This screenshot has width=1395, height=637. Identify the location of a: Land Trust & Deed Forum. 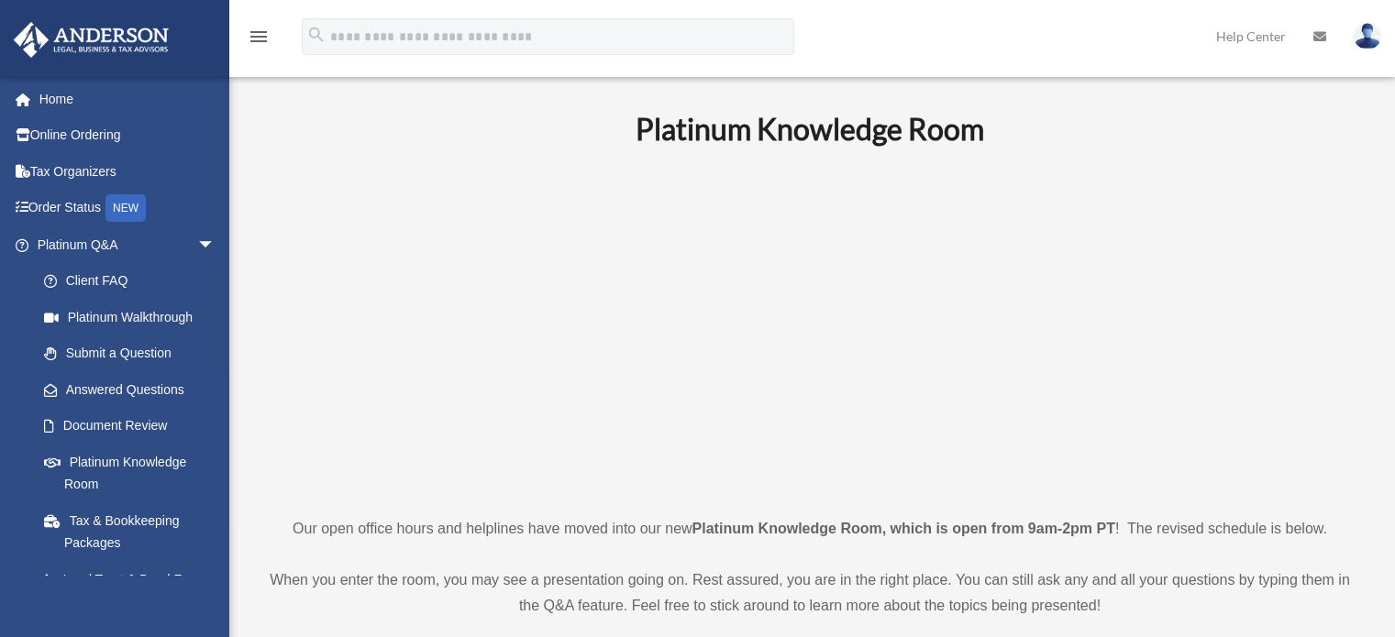
(134, 580).